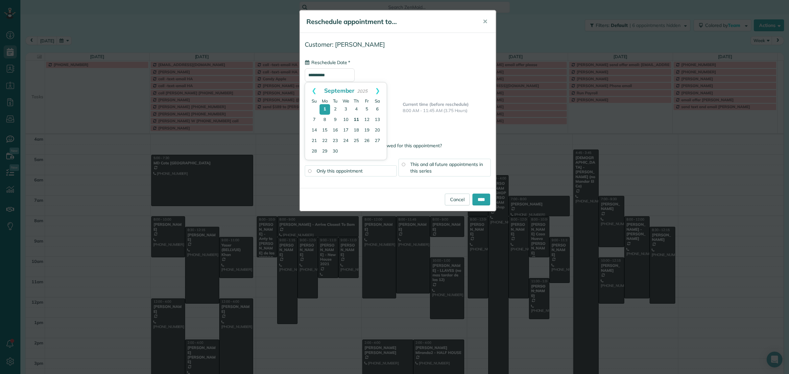 The width and height of the screenshot is (789, 374). I want to click on a: 26, so click(367, 141).